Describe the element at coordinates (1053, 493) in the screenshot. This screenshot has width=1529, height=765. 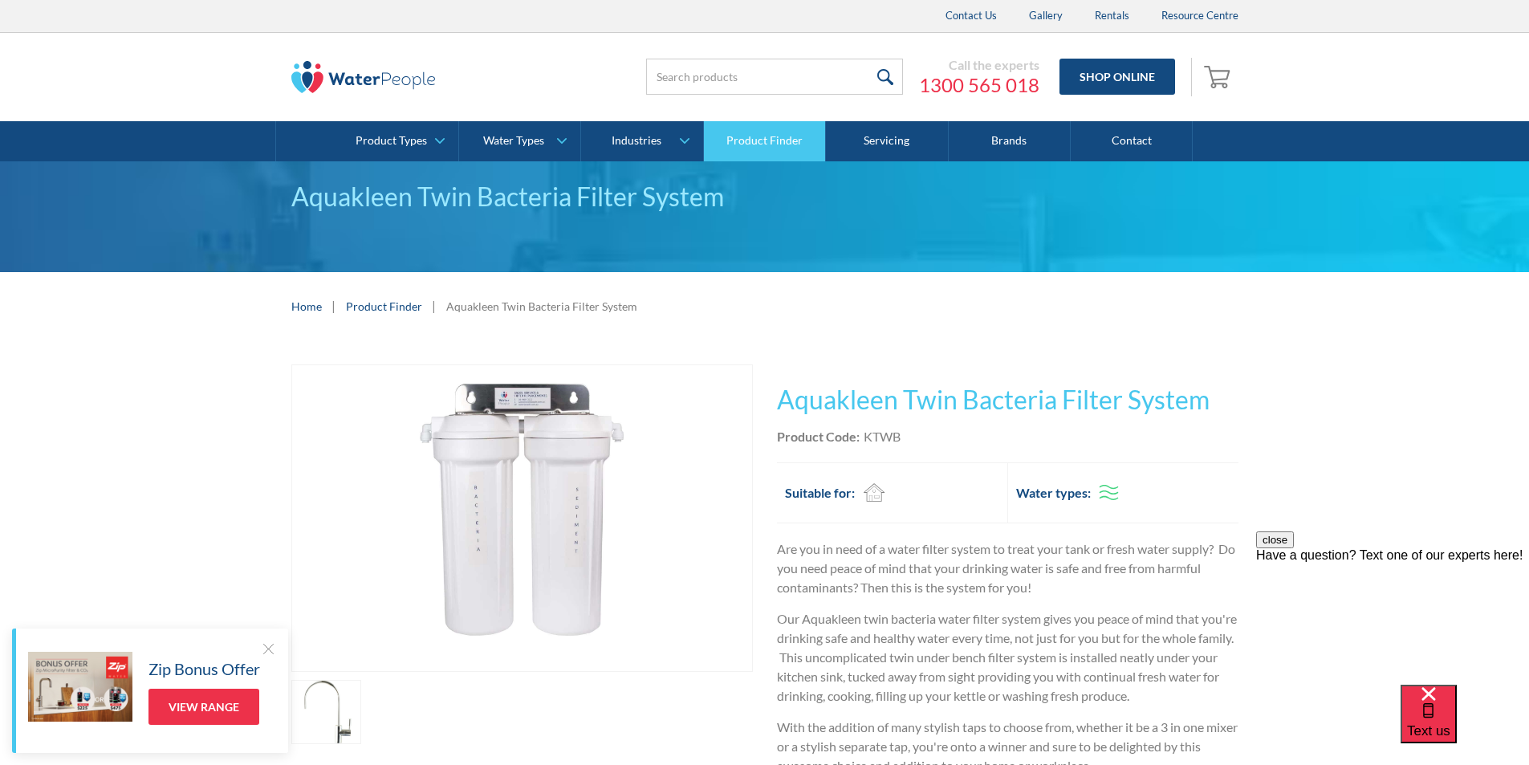
I see `h2: Water types:` at that location.